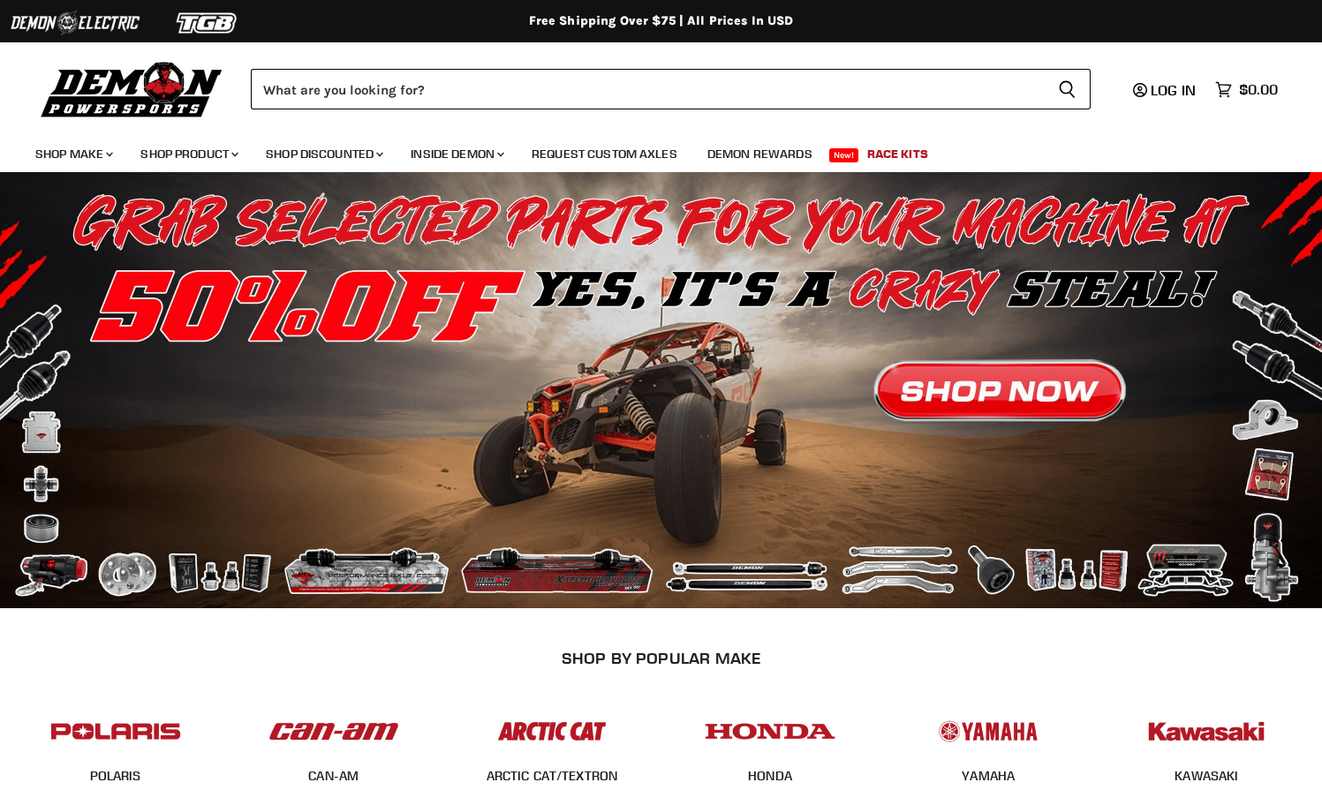 Image resolution: width=1322 pixels, height=790 pixels. What do you see at coordinates (1206, 776) in the screenshot?
I see `a: KAWASAKI` at bounding box center [1206, 776].